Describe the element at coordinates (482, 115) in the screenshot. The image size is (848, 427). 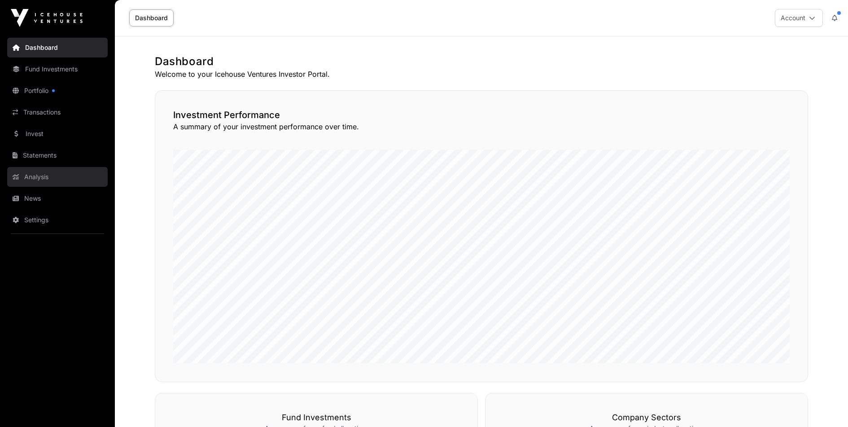
I see `h2: Investment Performance` at that location.